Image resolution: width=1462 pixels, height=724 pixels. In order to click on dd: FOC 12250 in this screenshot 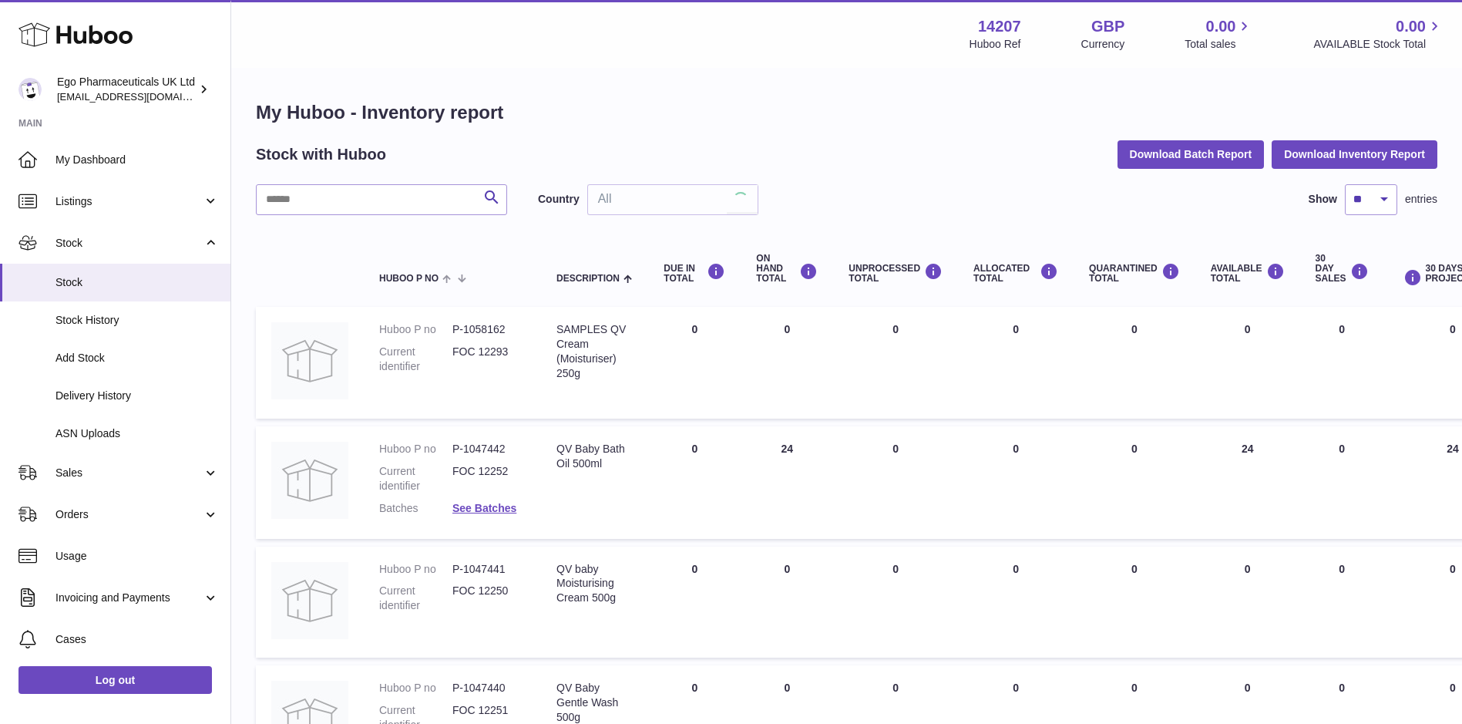, I will do `click(489, 598)`.